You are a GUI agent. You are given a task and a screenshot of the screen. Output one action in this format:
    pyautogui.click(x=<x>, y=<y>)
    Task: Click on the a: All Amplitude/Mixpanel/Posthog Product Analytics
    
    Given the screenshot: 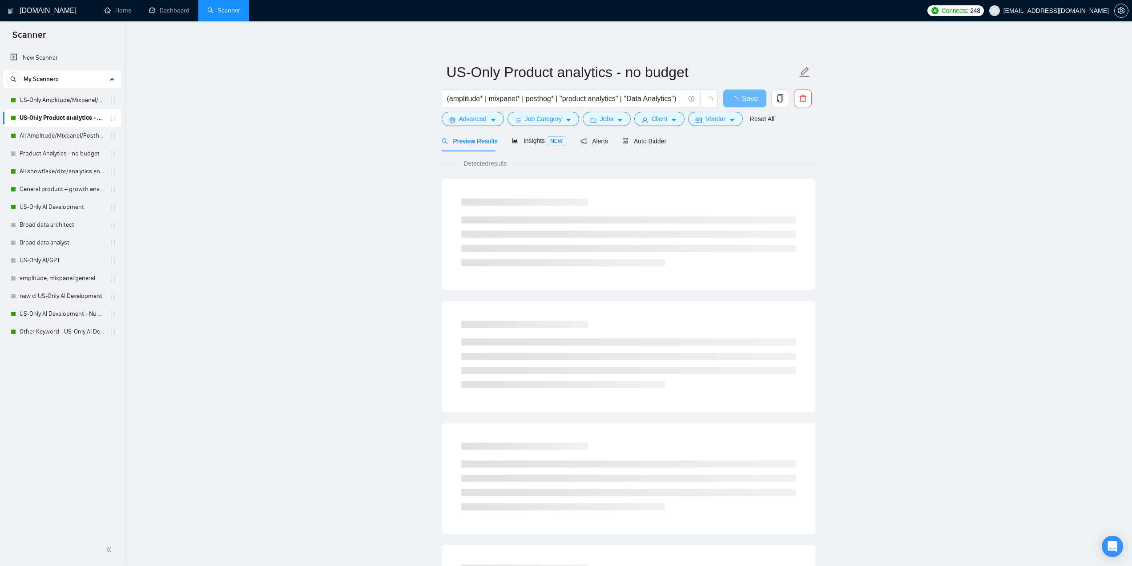 What is the action you would take?
    pyautogui.click(x=62, y=136)
    